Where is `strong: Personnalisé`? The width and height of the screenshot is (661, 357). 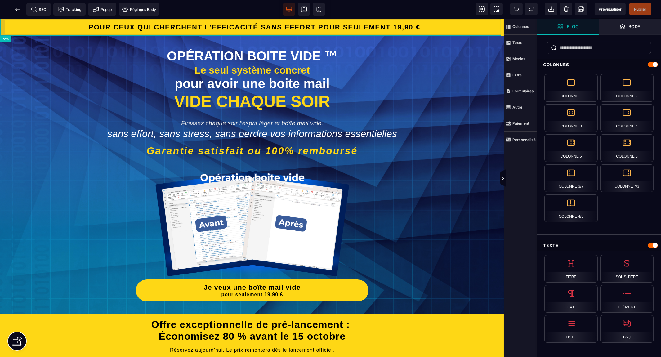
strong: Personnalisé is located at coordinates (524, 140).